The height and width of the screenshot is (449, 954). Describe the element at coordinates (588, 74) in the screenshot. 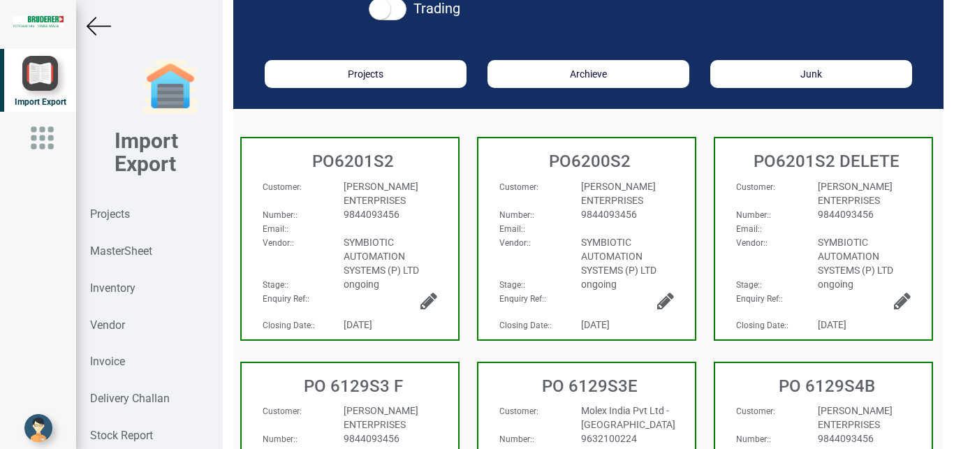

I see `button: Archieve` at that location.